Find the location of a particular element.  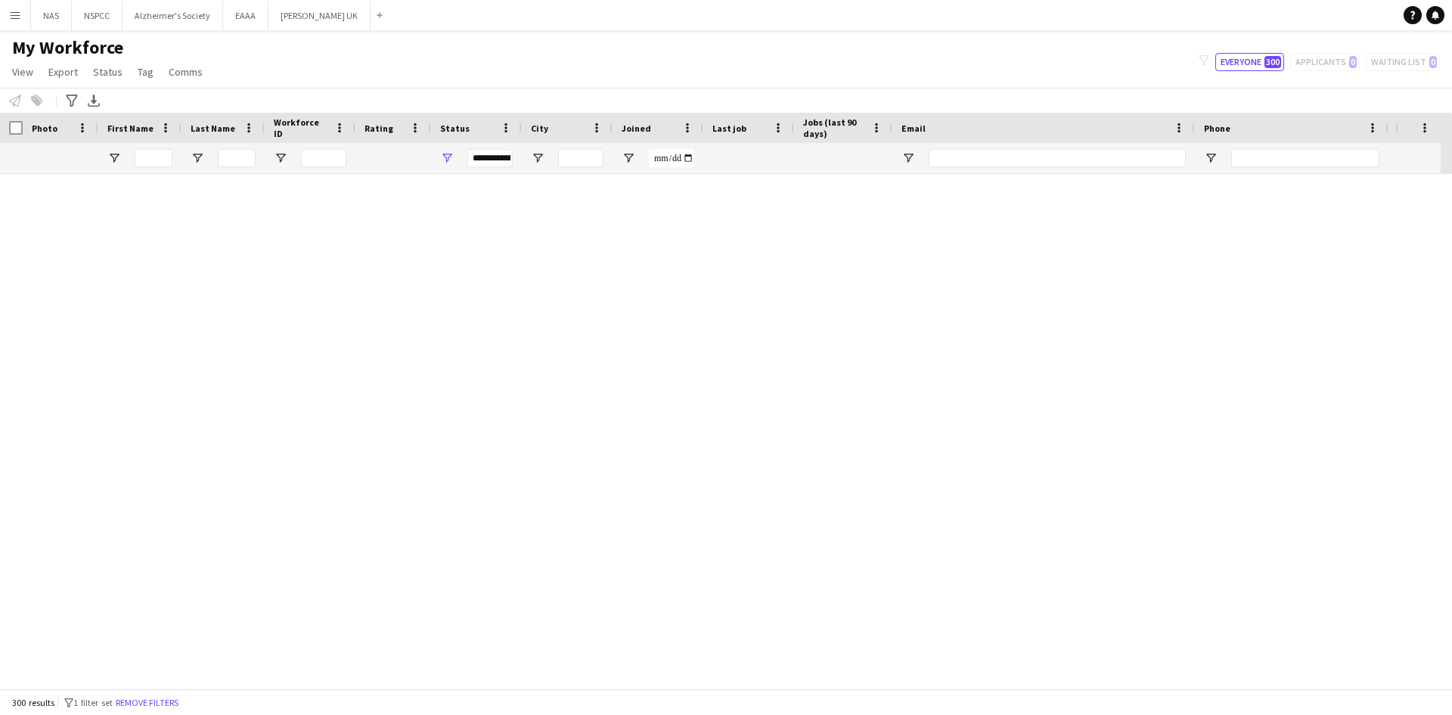

input: Joined Filter Input is located at coordinates (672, 158).